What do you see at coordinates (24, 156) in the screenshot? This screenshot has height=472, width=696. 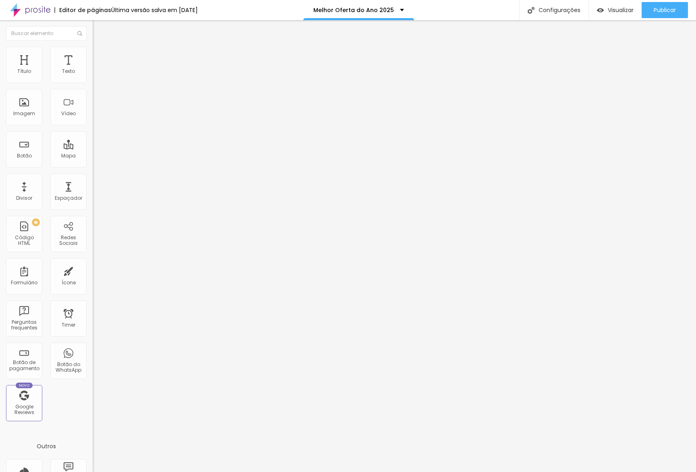 I see `div: Botão` at bounding box center [24, 156].